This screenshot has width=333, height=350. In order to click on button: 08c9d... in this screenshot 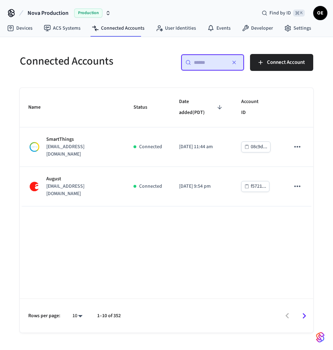, I will do `click(256, 147)`.